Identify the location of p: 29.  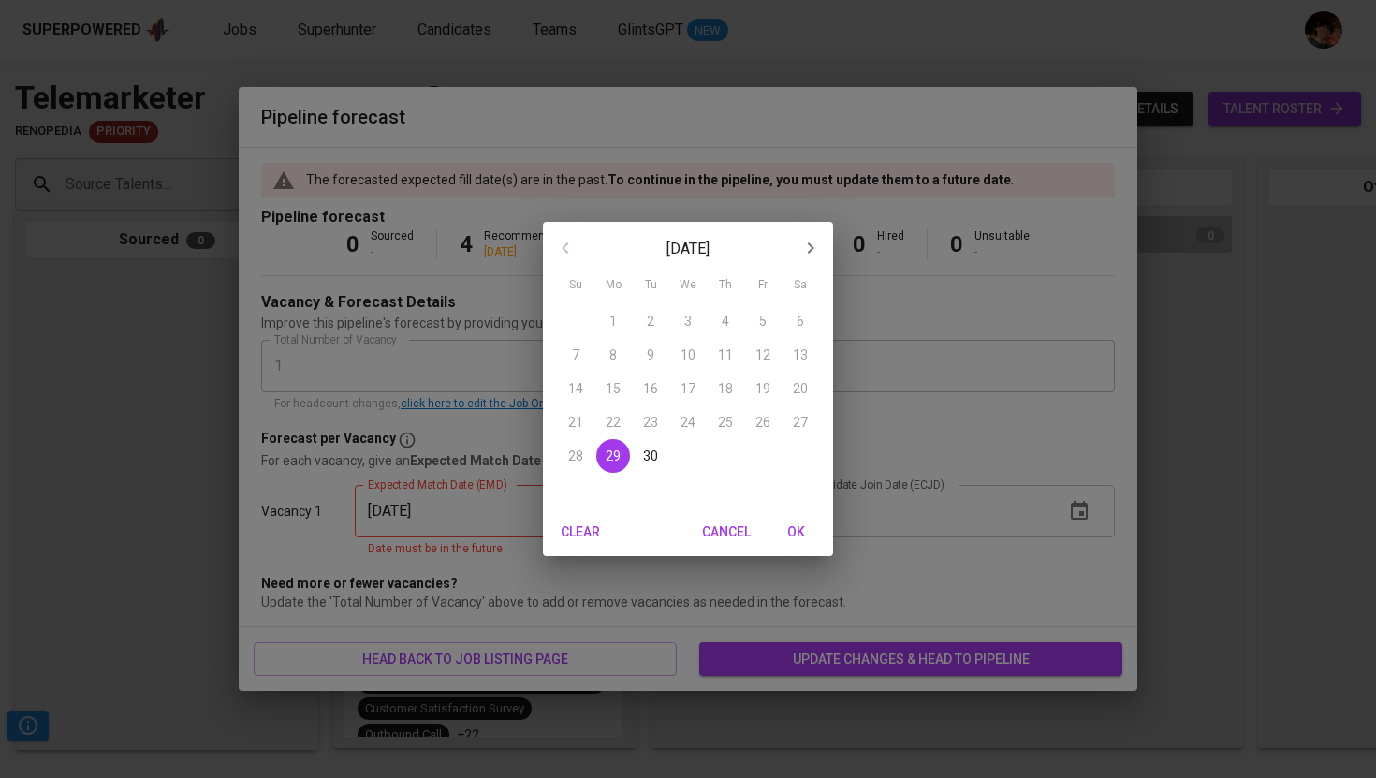
(613, 456).